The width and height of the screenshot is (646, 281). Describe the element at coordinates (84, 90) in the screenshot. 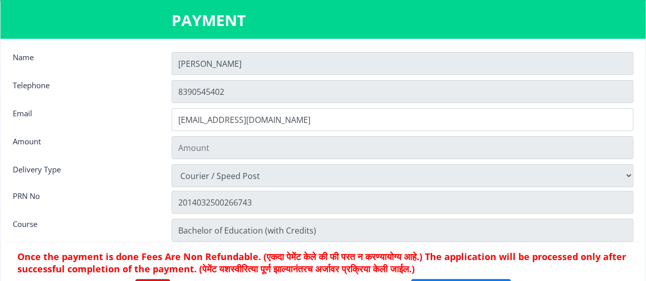

I see `div: Telephone` at that location.